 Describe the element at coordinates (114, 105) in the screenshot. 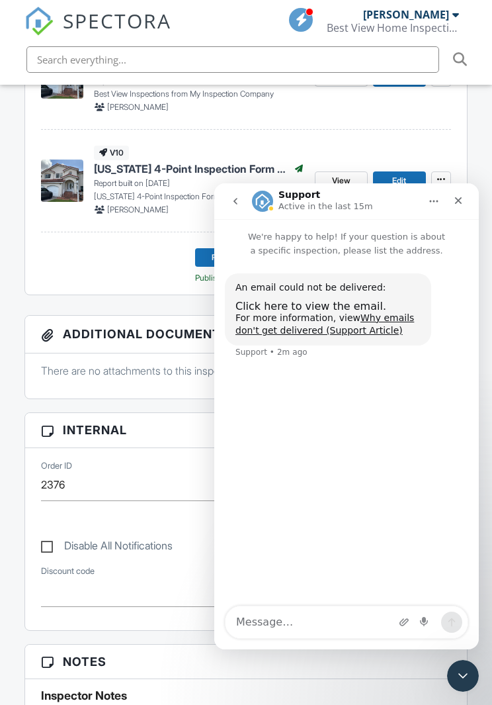

I see `div: An email could not be delivered:` at that location.